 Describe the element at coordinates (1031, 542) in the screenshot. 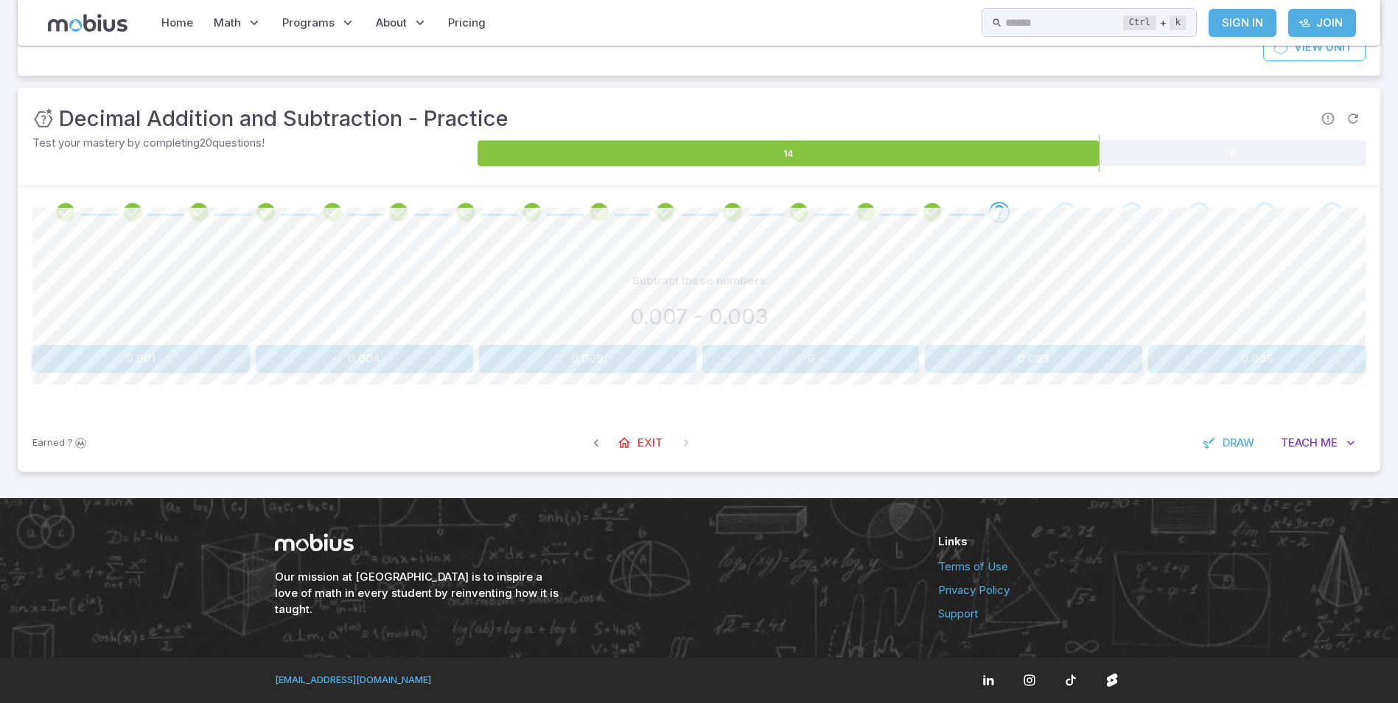

I see `h6: Links` at that location.